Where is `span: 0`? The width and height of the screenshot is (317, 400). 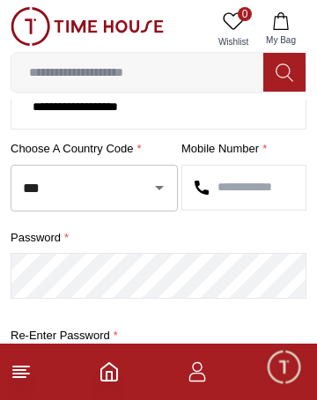
span: 0 is located at coordinates (245, 14).